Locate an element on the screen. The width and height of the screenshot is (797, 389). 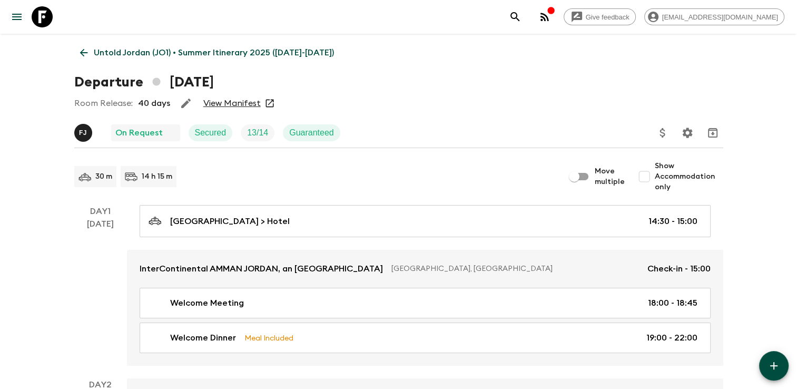
p: F J is located at coordinates (83, 133).